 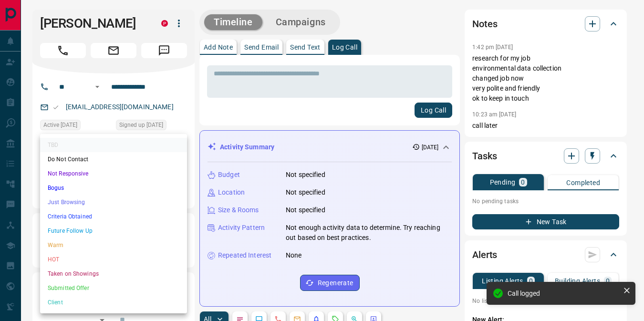 I want to click on li: Client, so click(x=114, y=303).